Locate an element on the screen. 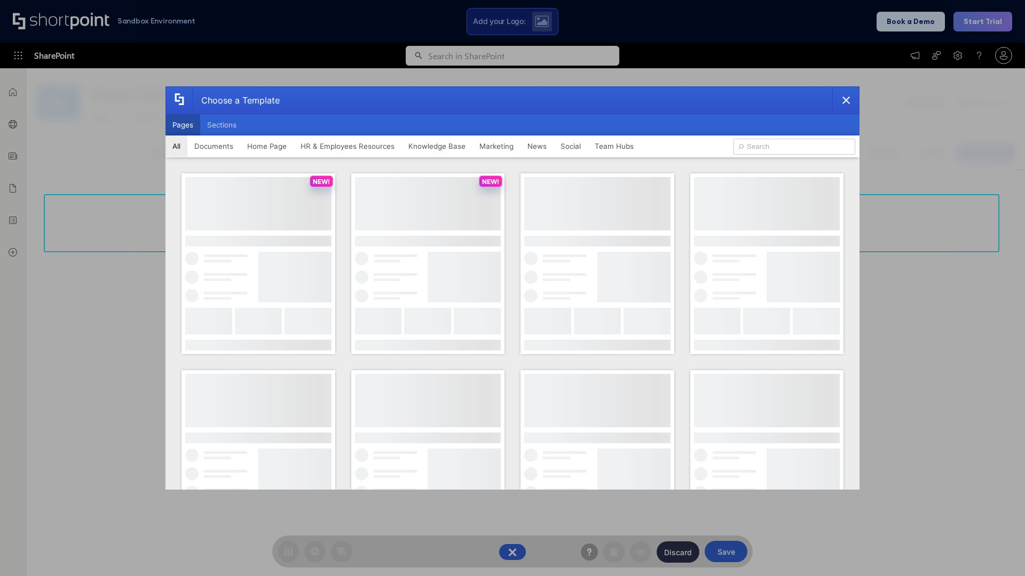 The image size is (1025, 576). button: Pages is located at coordinates (183, 125).